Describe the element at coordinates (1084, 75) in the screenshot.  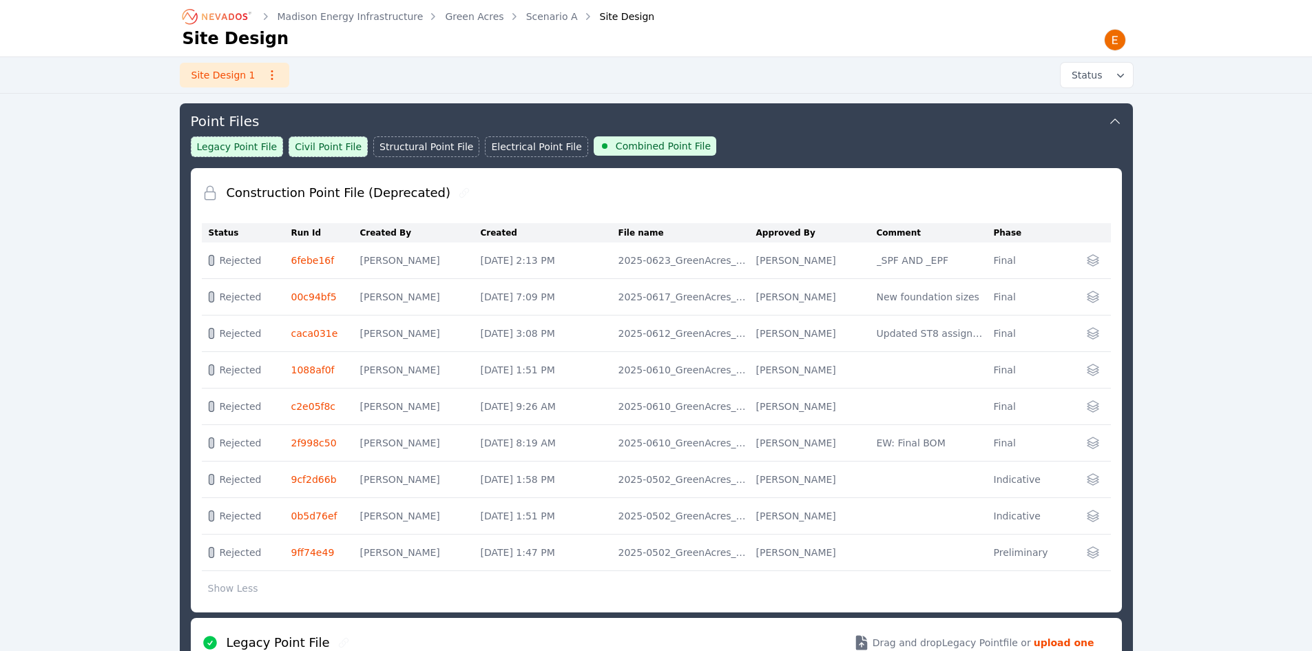
I see `span: Status` at that location.